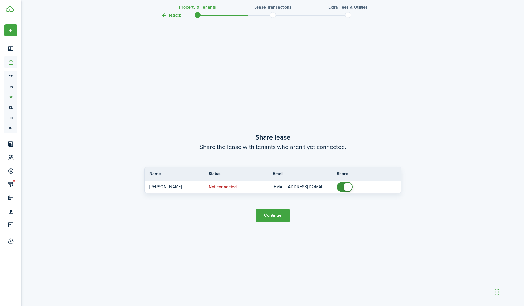 Image resolution: width=524 pixels, height=306 pixels. I want to click on th: Name, so click(177, 173).